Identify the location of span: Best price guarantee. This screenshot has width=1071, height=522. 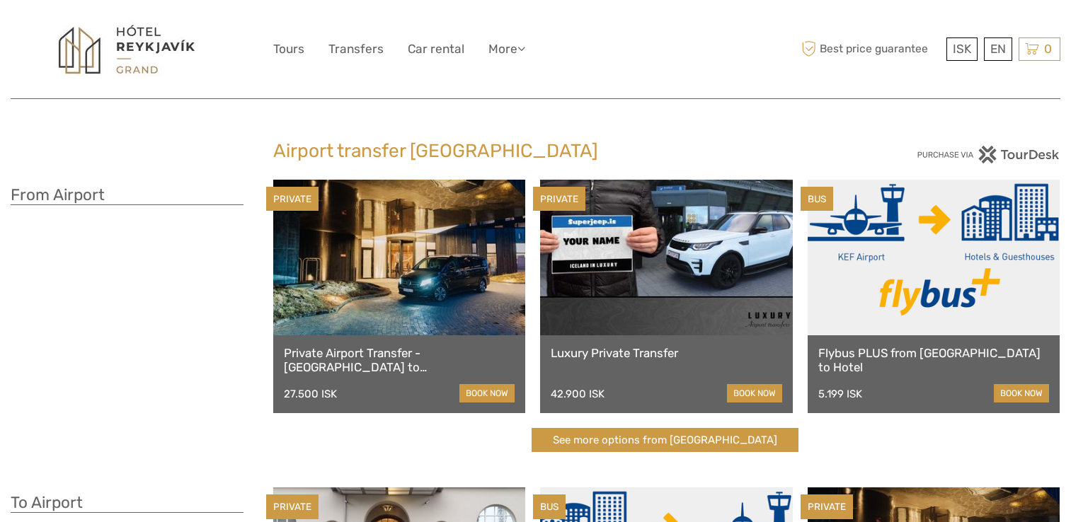
(870, 49).